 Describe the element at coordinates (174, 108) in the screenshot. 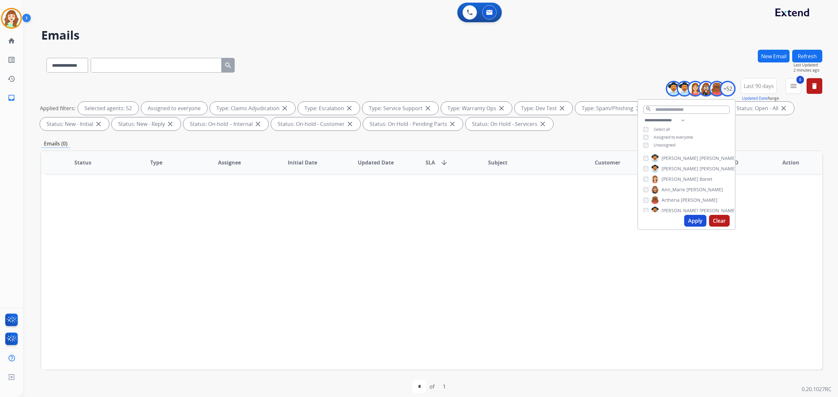

I see `div: Assigned to everyone` at that location.